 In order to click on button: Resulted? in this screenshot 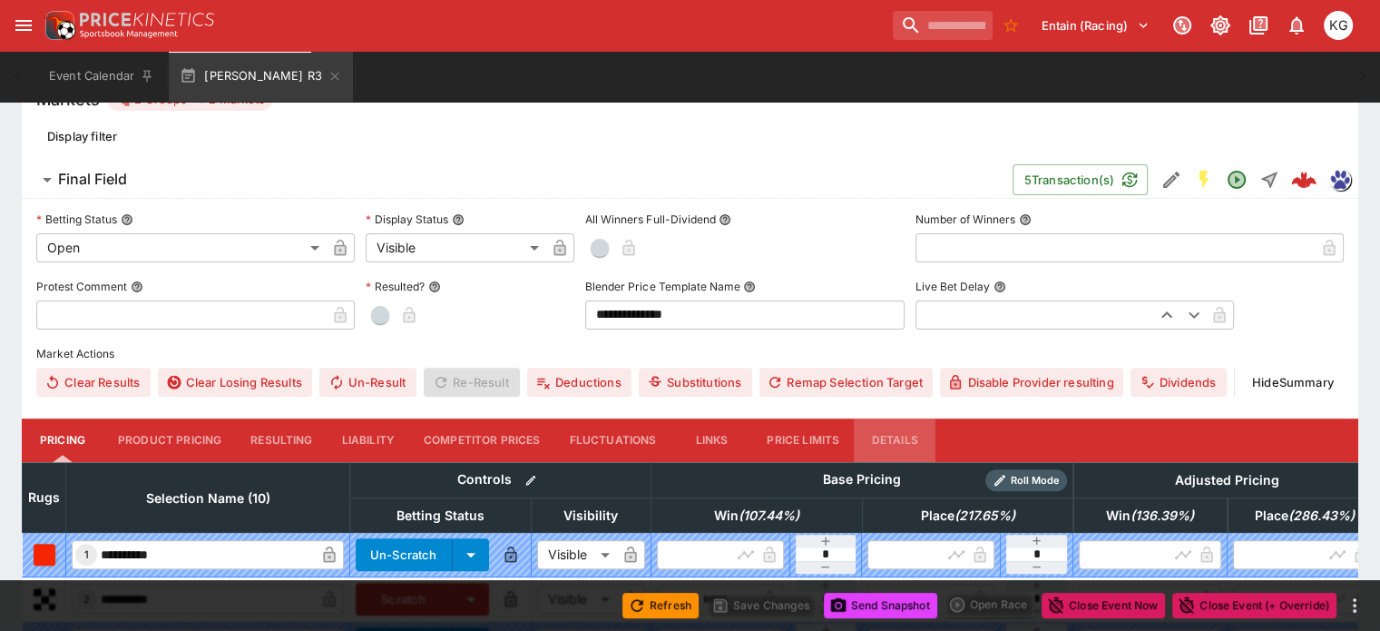, I will do `click(435, 287)`.